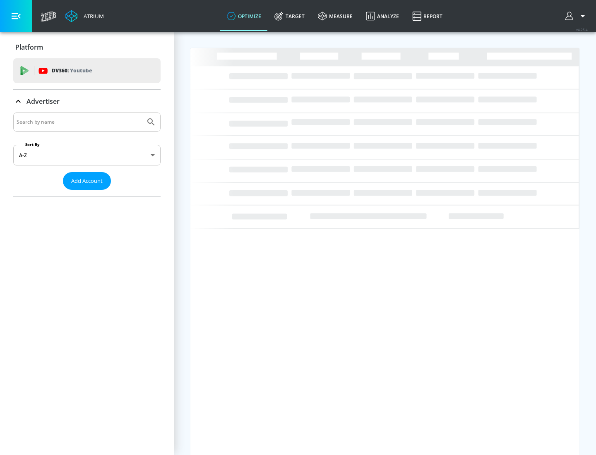 This screenshot has height=455, width=596. Describe the element at coordinates (79, 122) in the screenshot. I see `input: Search by name` at that location.